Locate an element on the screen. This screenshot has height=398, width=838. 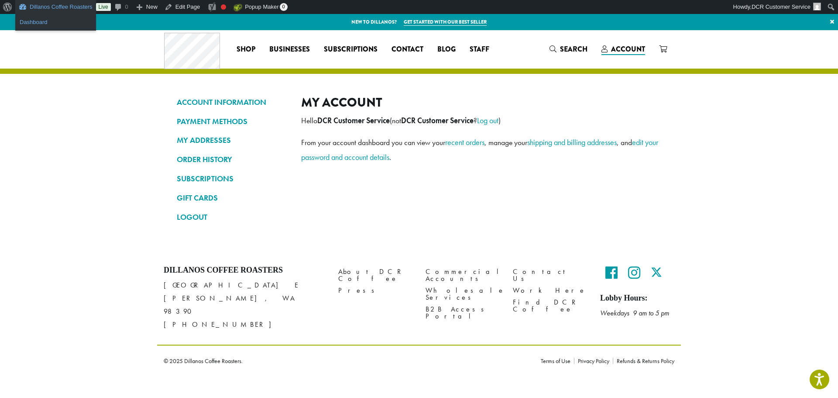
a: SUBSCRIPTIONS is located at coordinates (232, 179).